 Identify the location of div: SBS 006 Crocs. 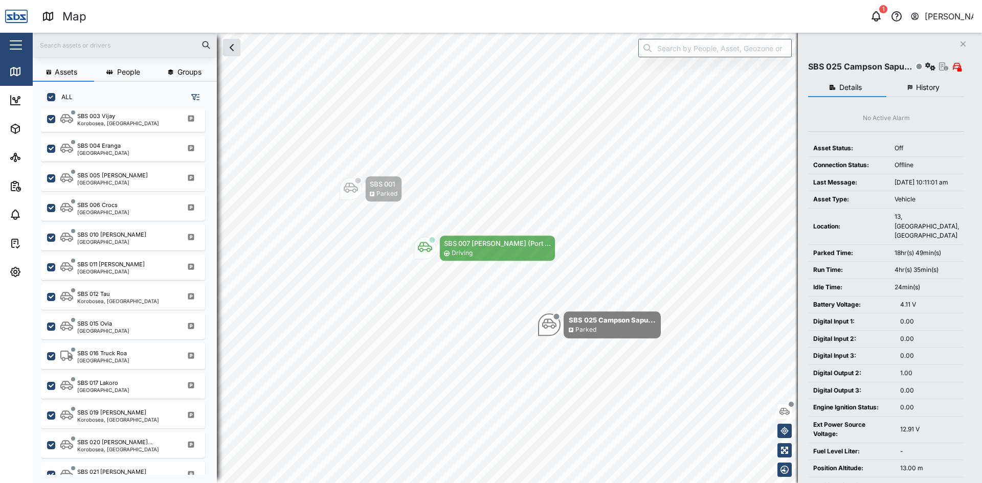
(97, 205).